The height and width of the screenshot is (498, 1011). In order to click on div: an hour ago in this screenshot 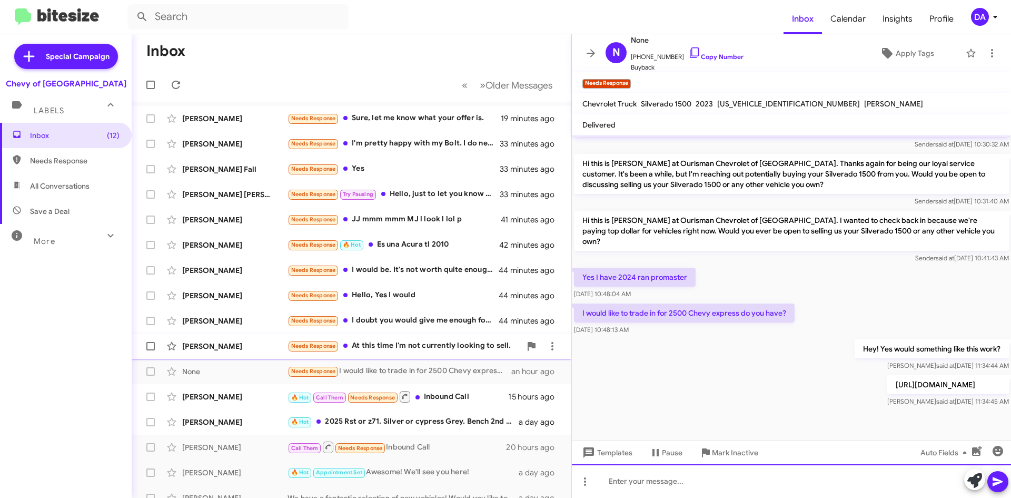, I will do `click(537, 371)`.